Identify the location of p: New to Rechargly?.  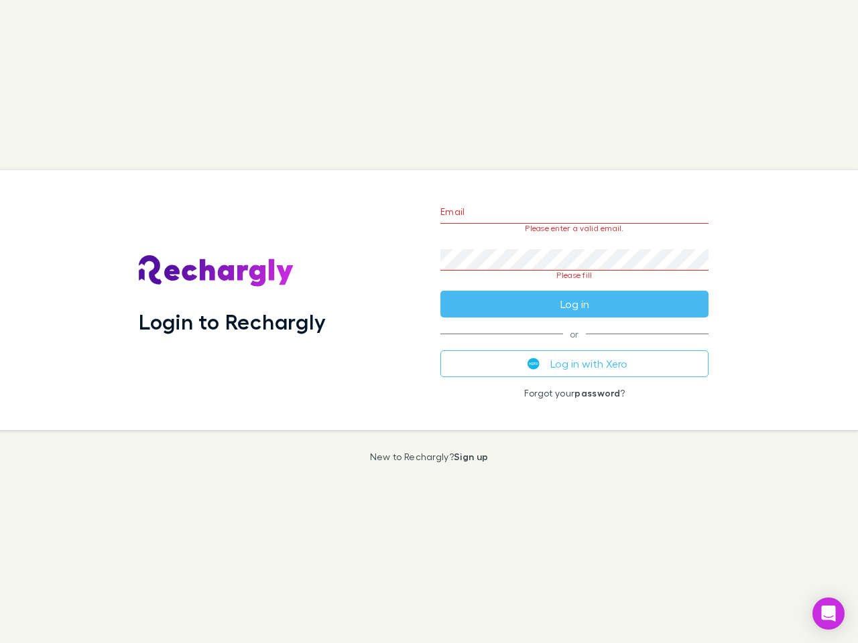
(429, 457).